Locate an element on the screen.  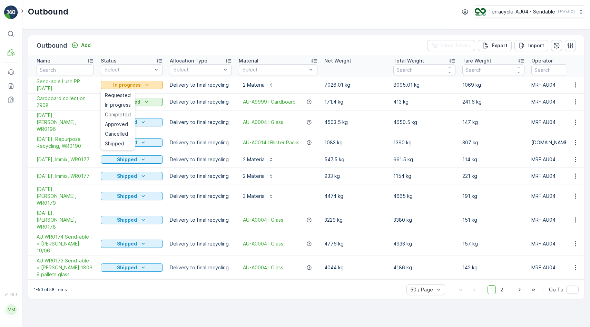
span: Requested is located at coordinates (118, 95).